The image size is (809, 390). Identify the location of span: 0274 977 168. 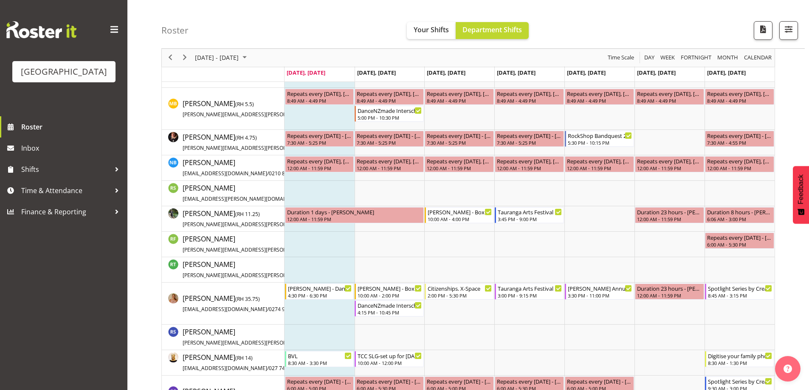
(285, 309).